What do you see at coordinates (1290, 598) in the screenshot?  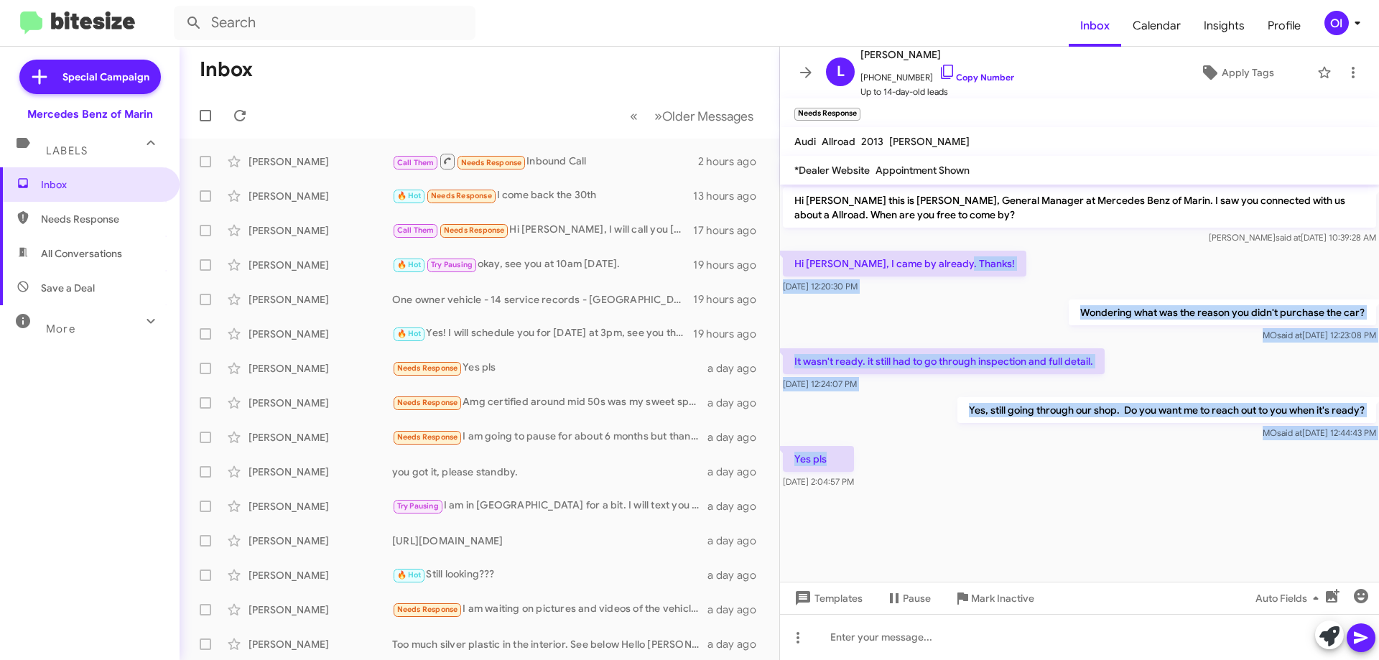 I see `button: Auto Fields` at bounding box center [1290, 598].